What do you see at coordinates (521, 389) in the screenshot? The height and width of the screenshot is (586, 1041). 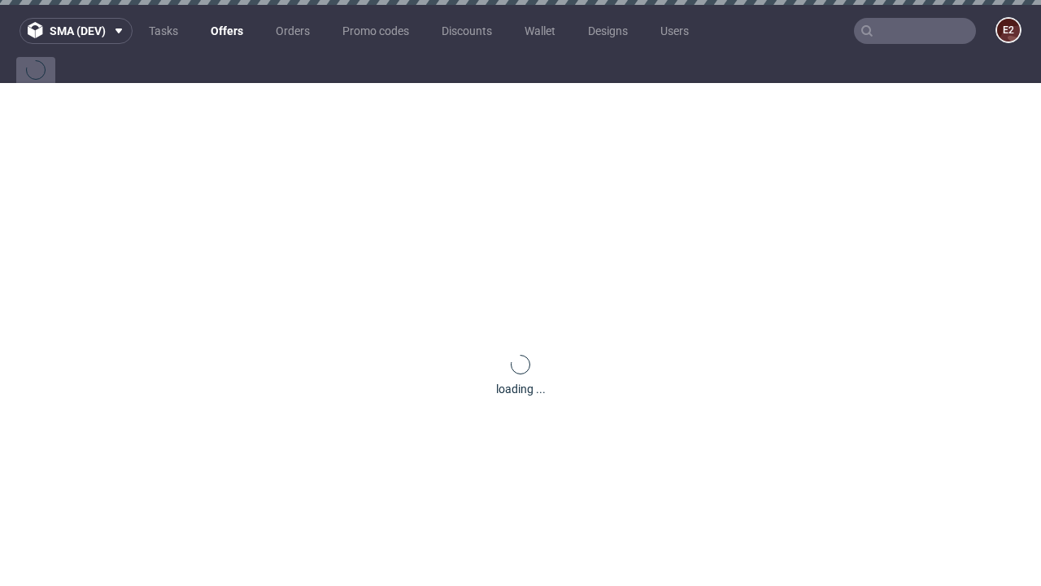 I see `div: loading ...` at bounding box center [521, 389].